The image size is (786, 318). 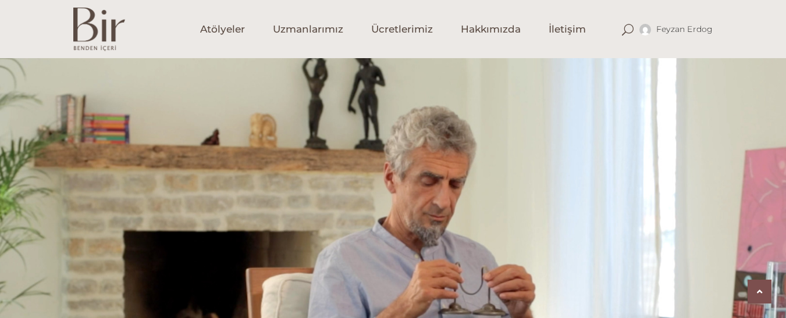 I want to click on span: Hakkımızda, so click(x=491, y=29).